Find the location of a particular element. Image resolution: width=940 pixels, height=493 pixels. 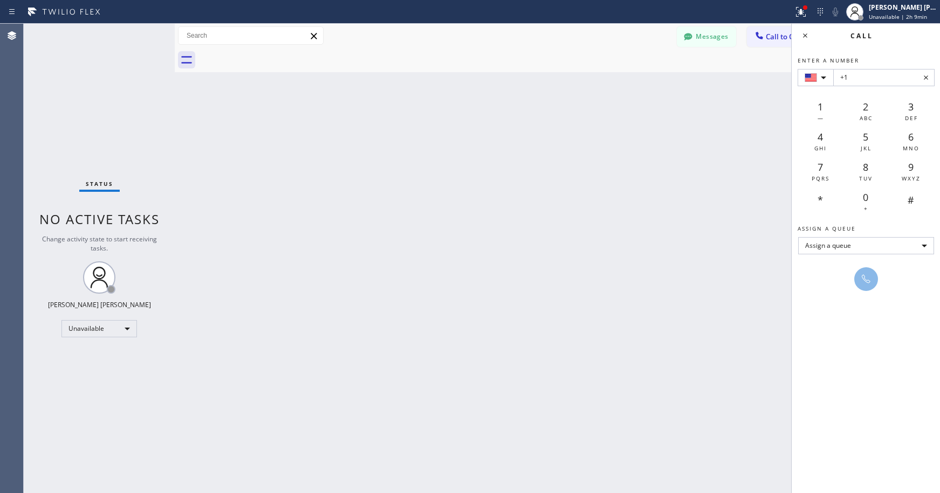

span: 8 is located at coordinates (865, 167).